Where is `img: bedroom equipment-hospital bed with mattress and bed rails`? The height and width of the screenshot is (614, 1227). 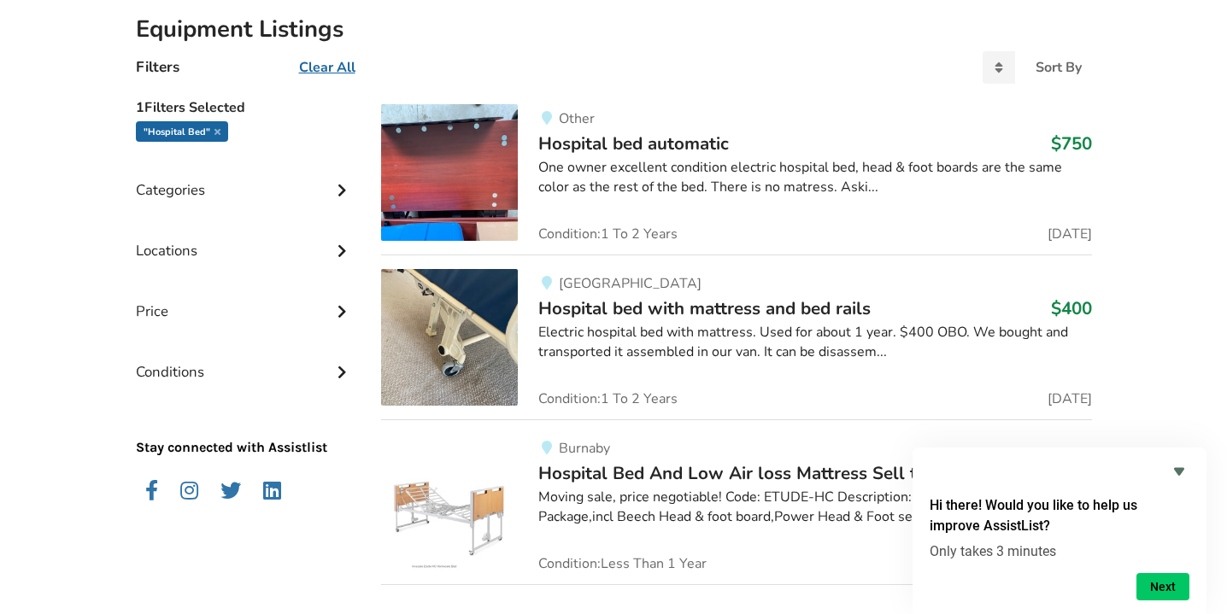 img: bedroom equipment-hospital bed with mattress and bed rails is located at coordinates (450, 338).